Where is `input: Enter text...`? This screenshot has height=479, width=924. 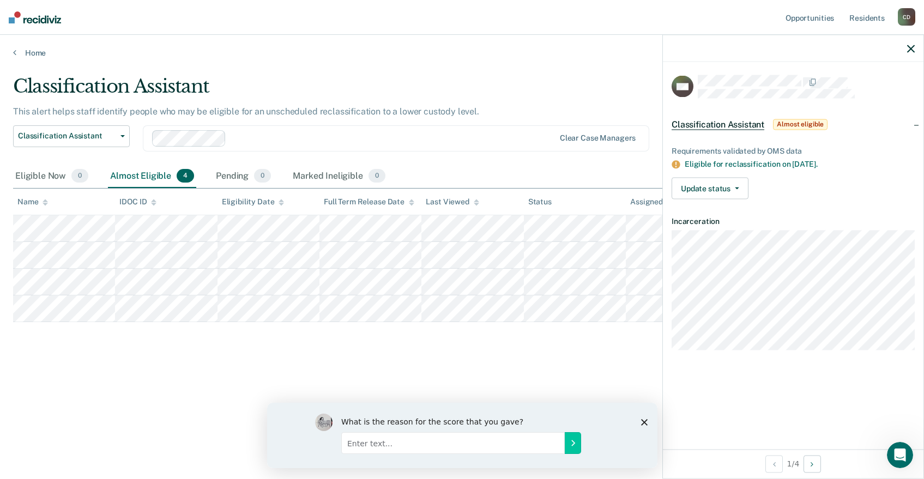
input: Enter text... is located at coordinates (186, 40).